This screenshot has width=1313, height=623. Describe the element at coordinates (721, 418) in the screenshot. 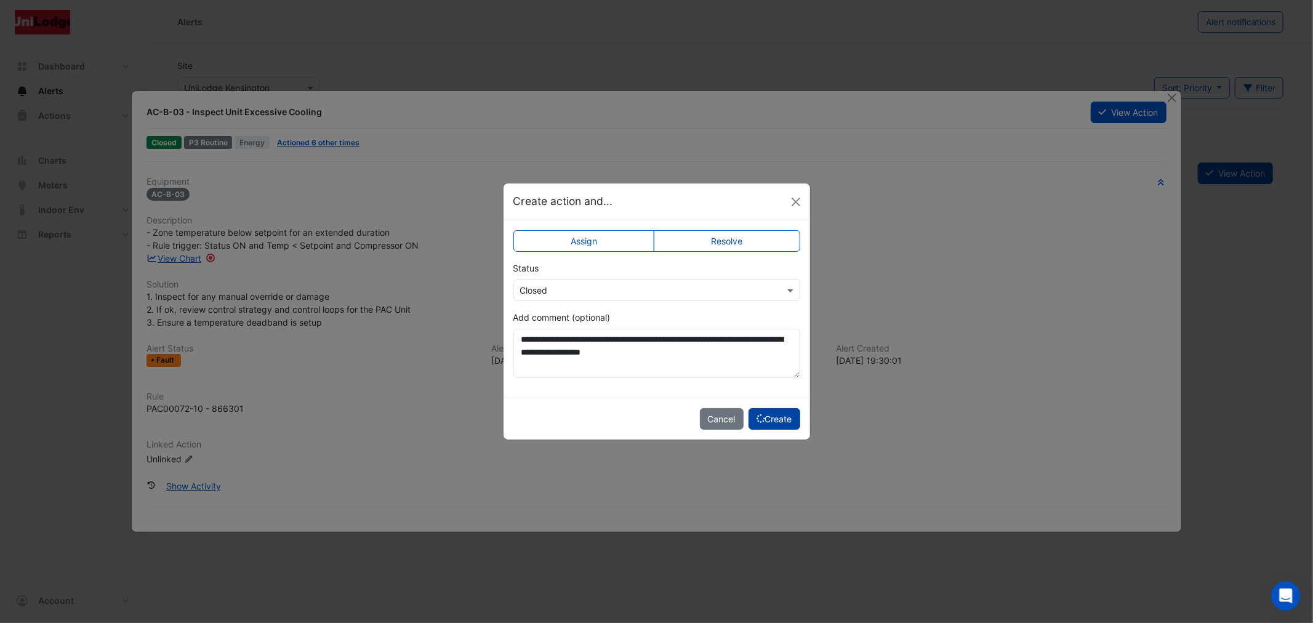

I see `button: Cancel` at that location.